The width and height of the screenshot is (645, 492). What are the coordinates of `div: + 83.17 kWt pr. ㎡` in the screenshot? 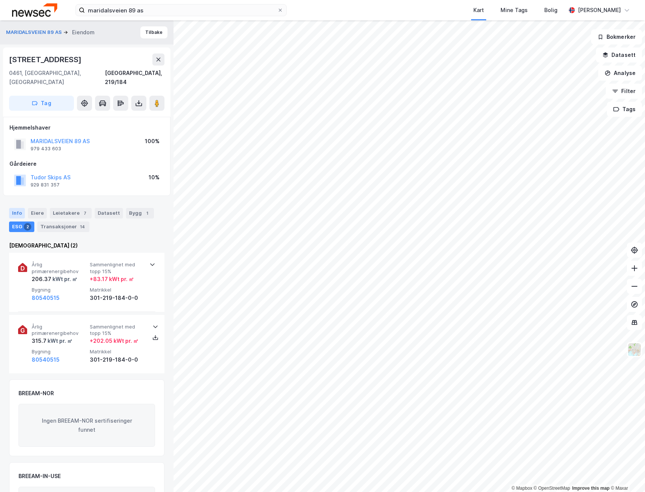 It's located at (112, 279).